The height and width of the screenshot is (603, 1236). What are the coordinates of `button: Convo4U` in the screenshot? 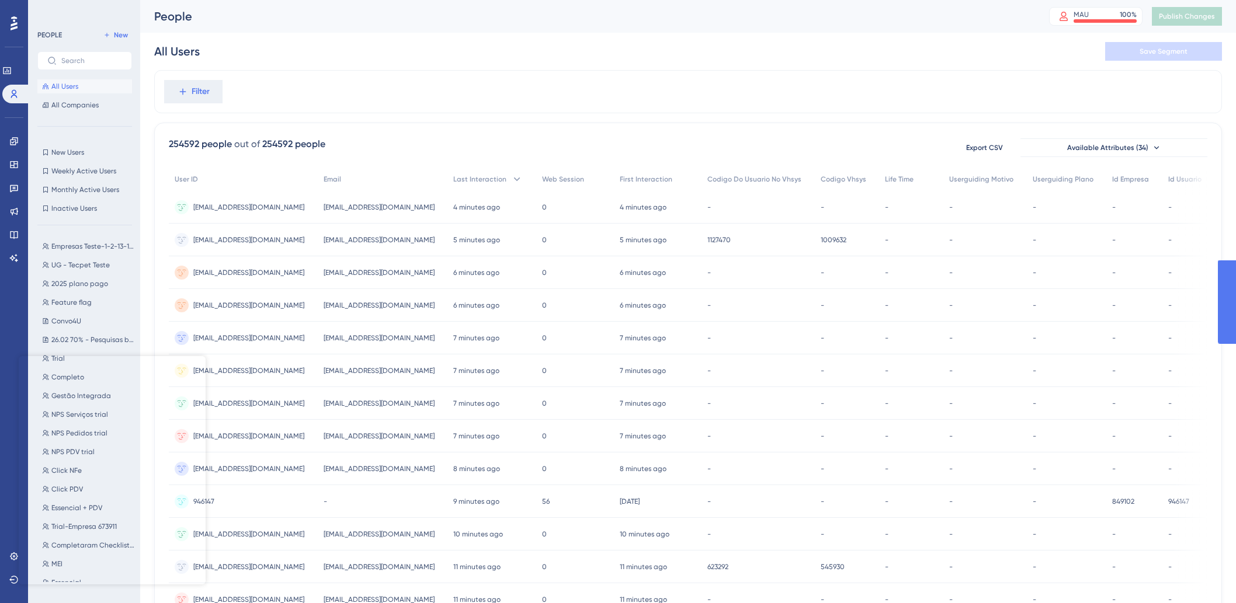 It's located at (88, 321).